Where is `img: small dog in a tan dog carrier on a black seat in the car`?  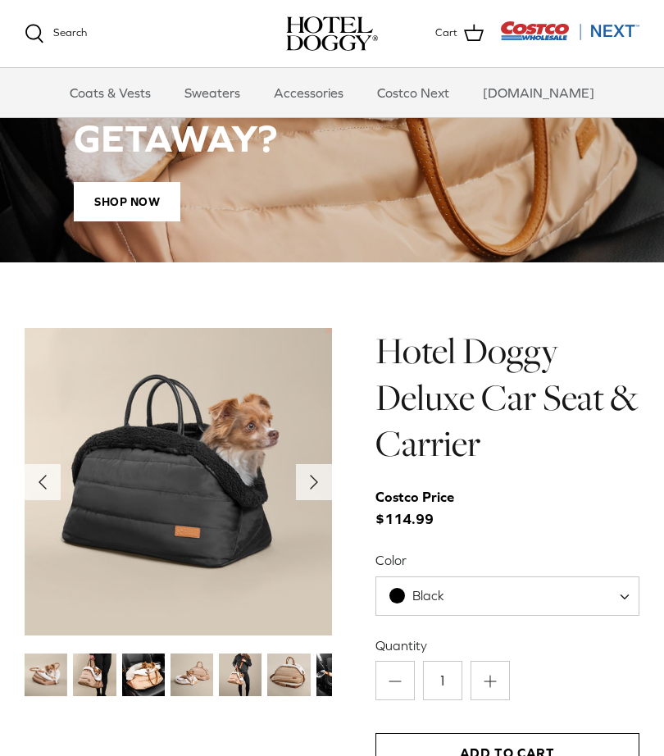 img: small dog in a tan dog carrier on a black seat in the car is located at coordinates (143, 675).